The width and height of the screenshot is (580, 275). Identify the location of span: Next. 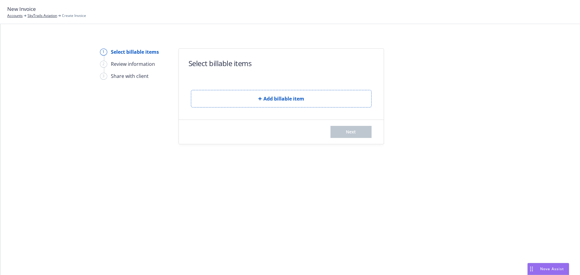
(351, 132).